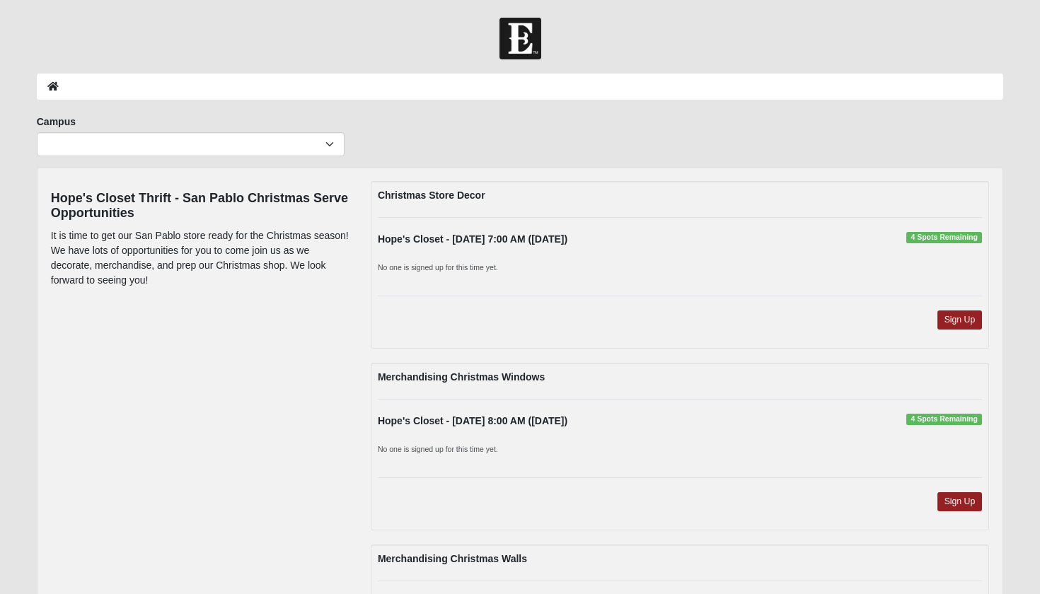 The height and width of the screenshot is (594, 1040). I want to click on p: It is time to get our San Pablo store ready for the Christmas season! We have lots of opportuniti..., so click(200, 258).